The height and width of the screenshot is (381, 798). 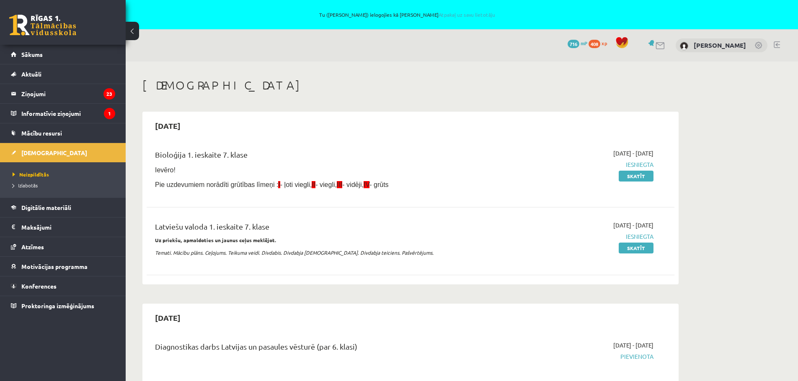 What do you see at coordinates (319, 349) in the screenshot?
I see `div: Diagnostikas darbs Latvijas un pasaules vēsturē (par 6. klasi)` at bounding box center [319, 349].